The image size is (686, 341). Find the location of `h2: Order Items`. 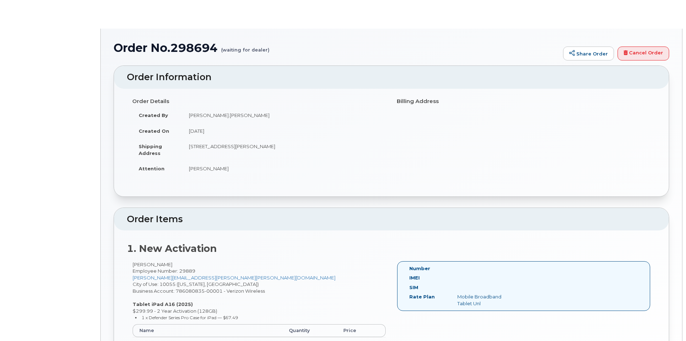

h2: Order Items is located at coordinates (391, 220).